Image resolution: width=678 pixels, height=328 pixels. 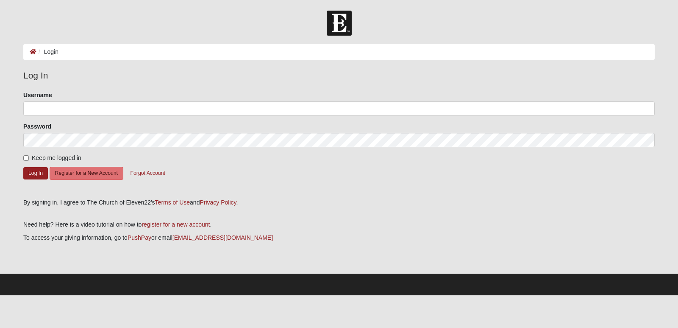 I want to click on a: Privacy Policy, so click(x=218, y=202).